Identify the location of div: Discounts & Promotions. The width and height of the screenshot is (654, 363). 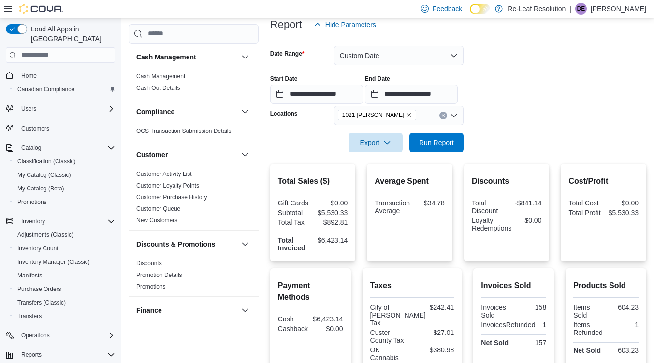
(193, 277).